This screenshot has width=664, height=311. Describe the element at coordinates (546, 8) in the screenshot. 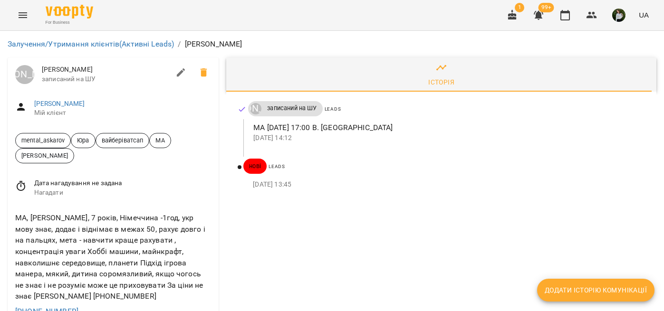

I see `span: 99+` at that location.